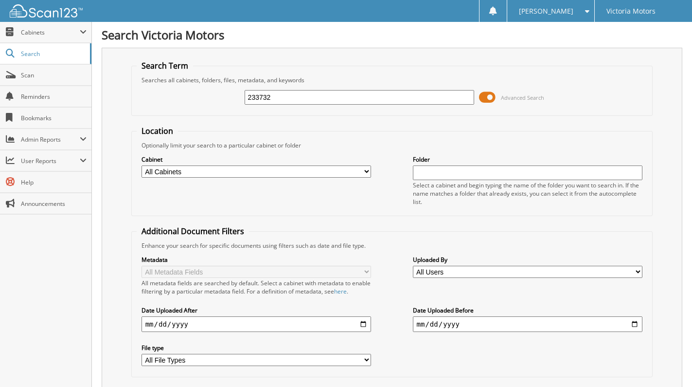 The image size is (692, 387). Describe the element at coordinates (53, 54) in the screenshot. I see `span: Search` at that location.